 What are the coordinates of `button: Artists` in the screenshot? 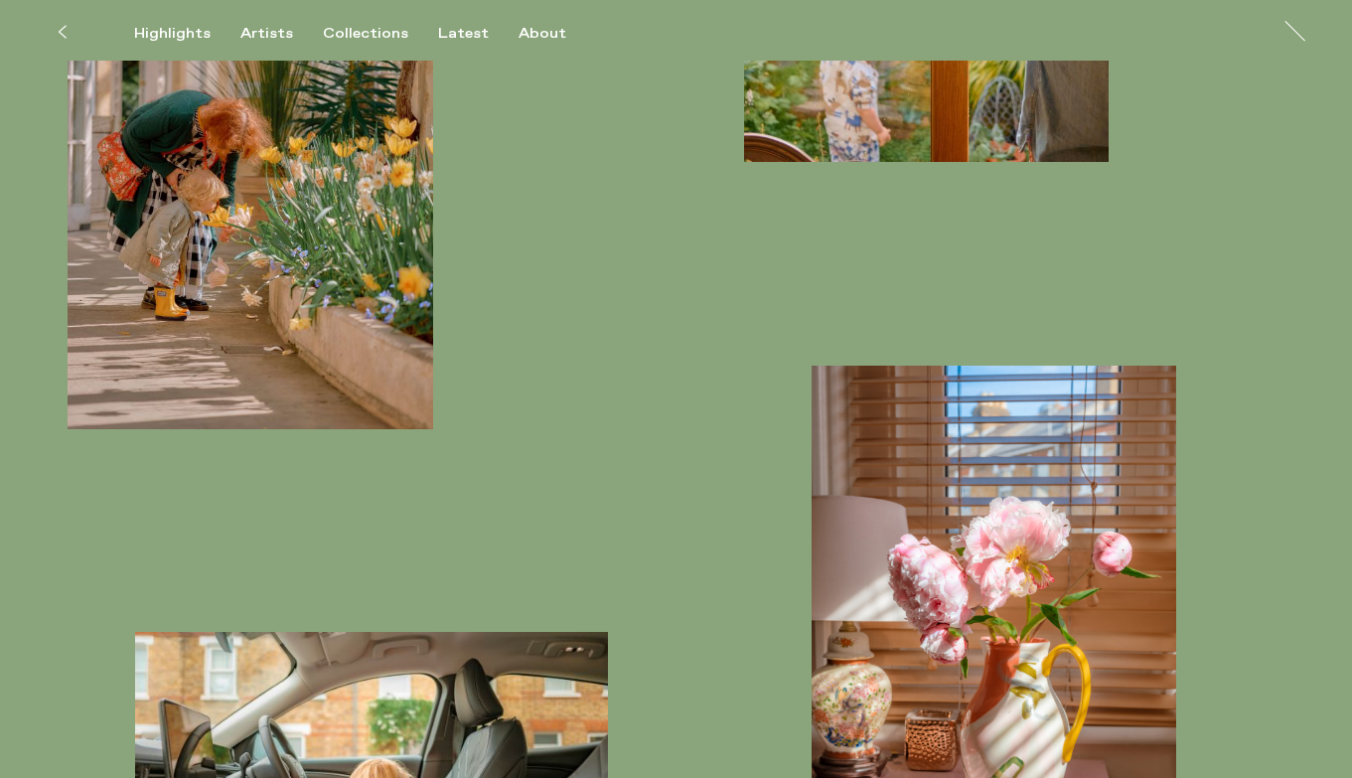 It's located at (281, 34).